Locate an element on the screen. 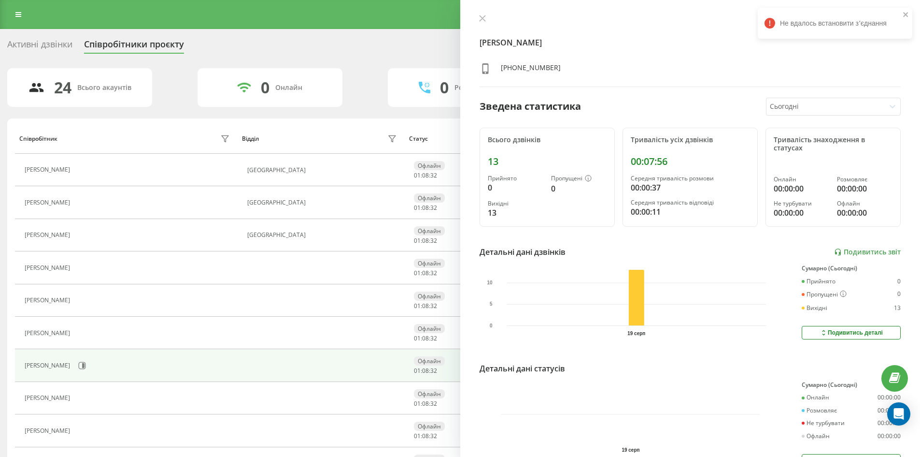 This screenshot has height=457, width=920. div: Open Intercom Messenger is located at coordinates (899, 414).